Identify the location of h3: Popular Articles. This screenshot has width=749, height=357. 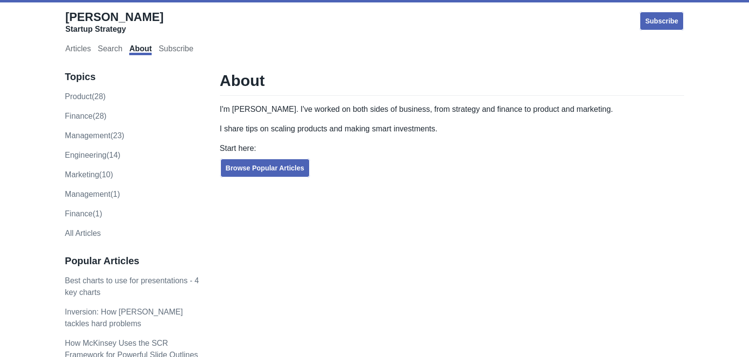
(132, 260).